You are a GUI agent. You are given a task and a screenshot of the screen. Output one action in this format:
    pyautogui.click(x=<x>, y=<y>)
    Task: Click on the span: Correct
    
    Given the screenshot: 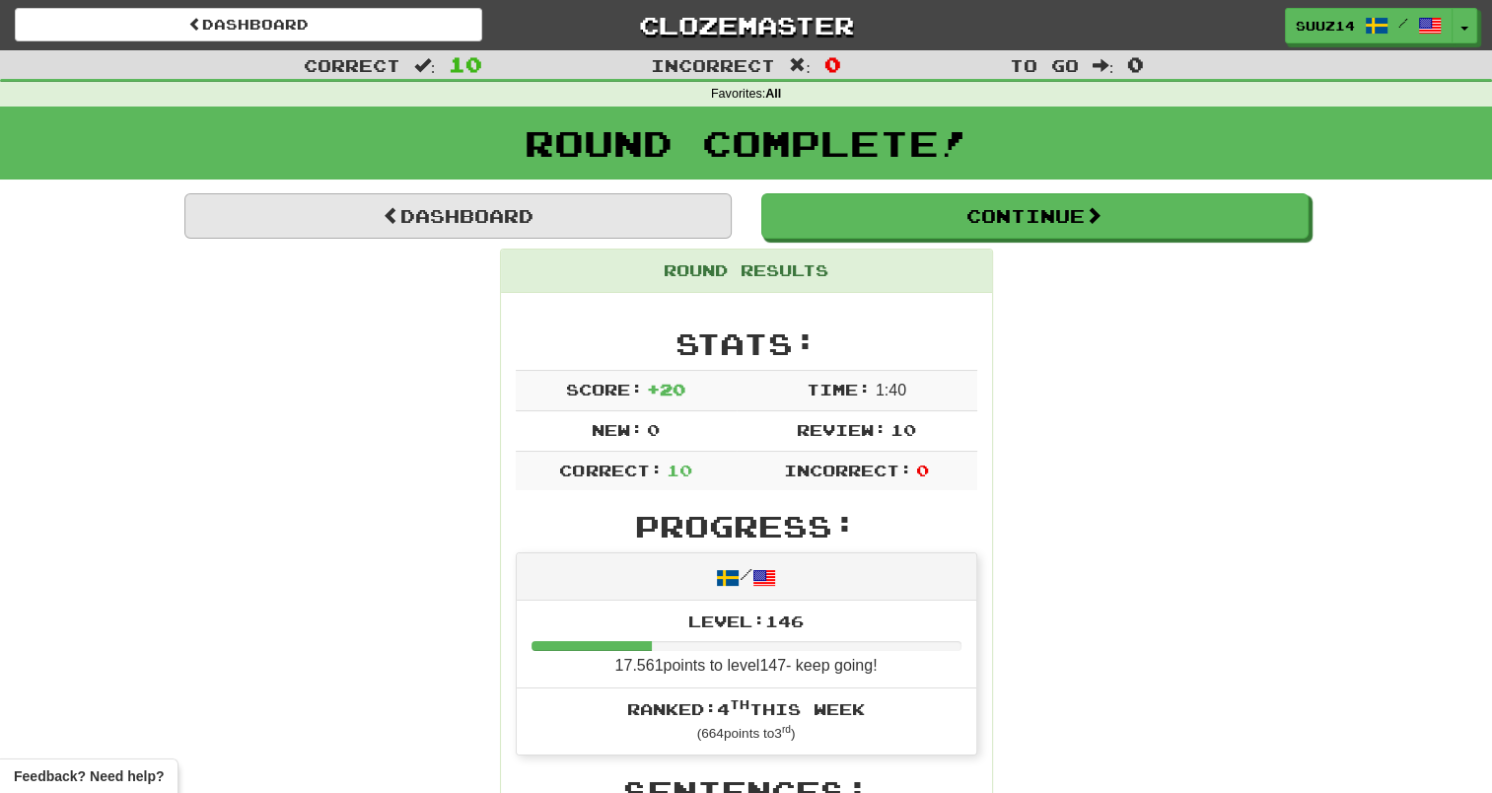 What is the action you would take?
    pyautogui.click(x=352, y=65)
    